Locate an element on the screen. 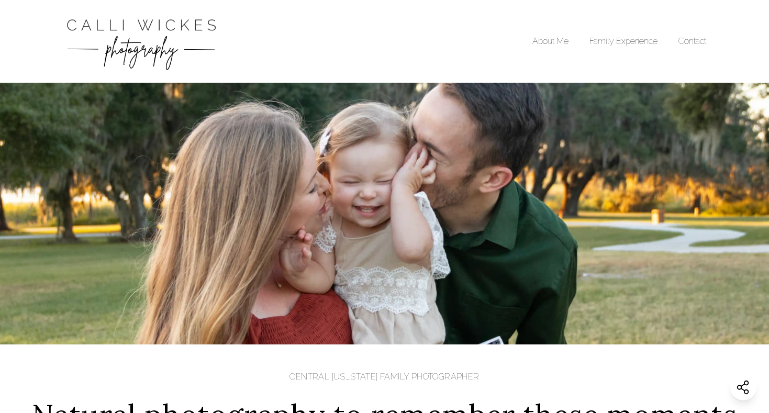 The image size is (769, 413). button: Share this website is located at coordinates (743, 387).